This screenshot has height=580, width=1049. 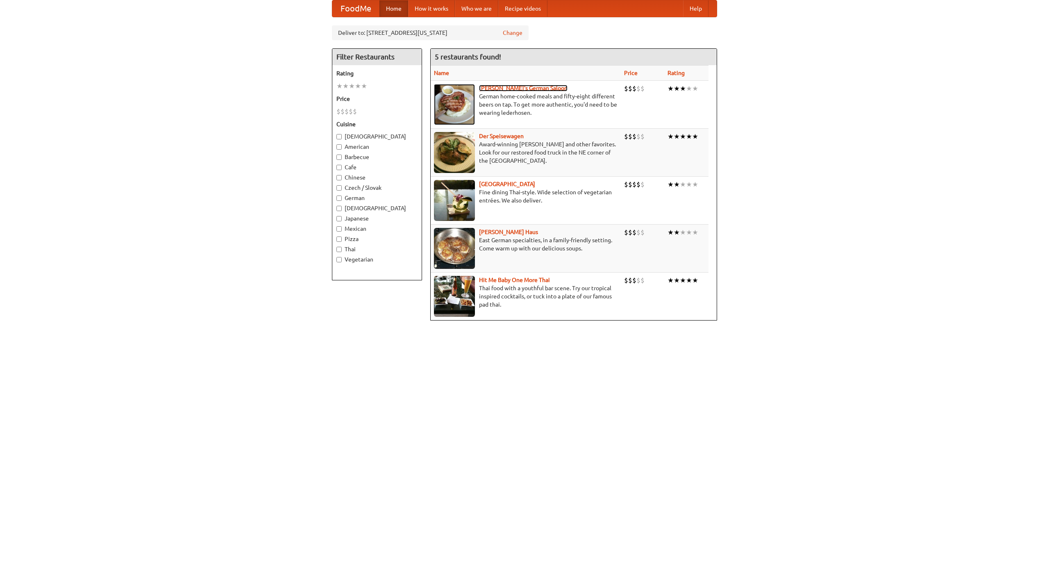 What do you see at coordinates (377, 188) in the screenshot?
I see `label: Czech / Slovak` at bounding box center [377, 188].